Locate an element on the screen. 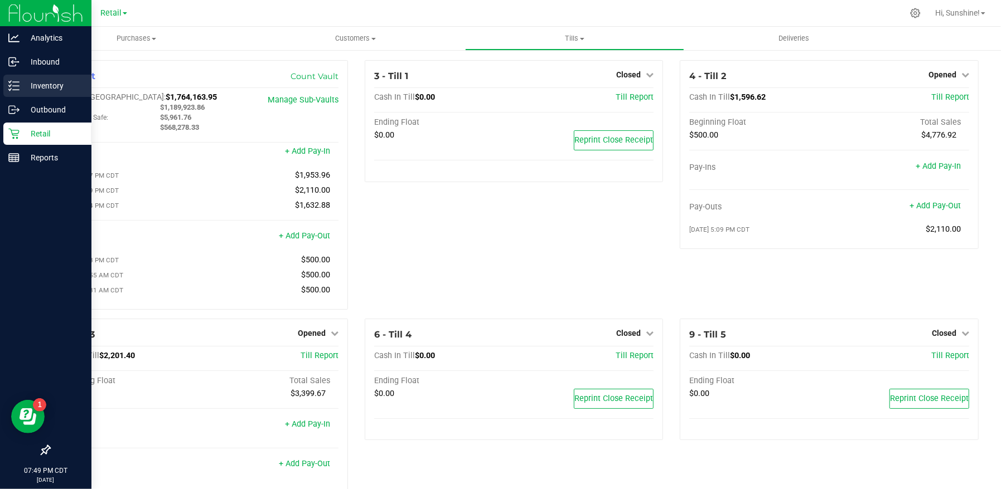  inline-svg: Outbound is located at coordinates (14, 110).